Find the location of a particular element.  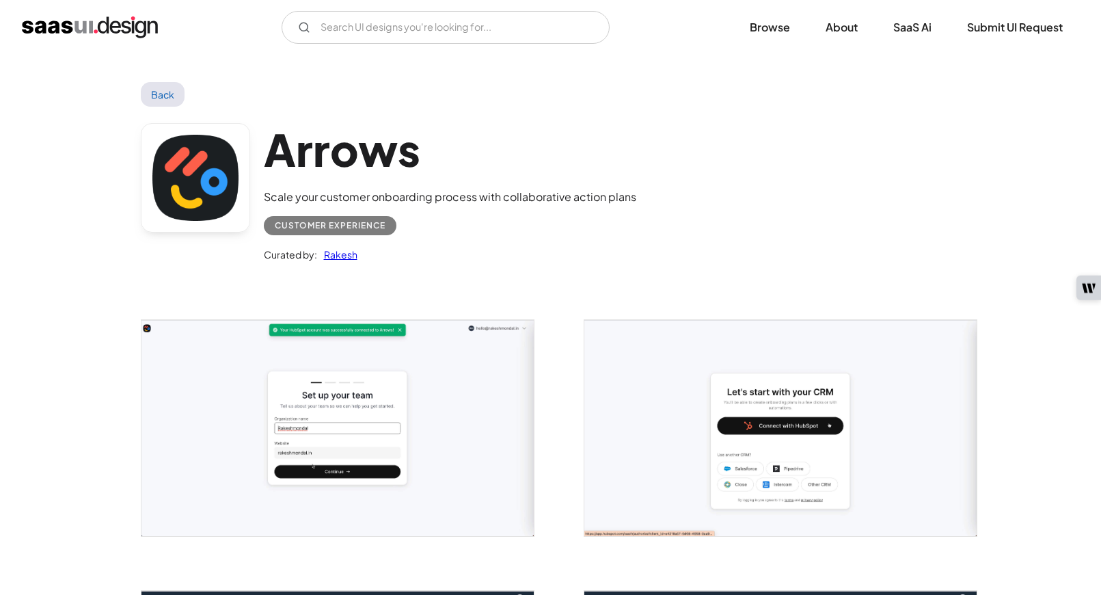

div: Curated by: is located at coordinates (290, 254).